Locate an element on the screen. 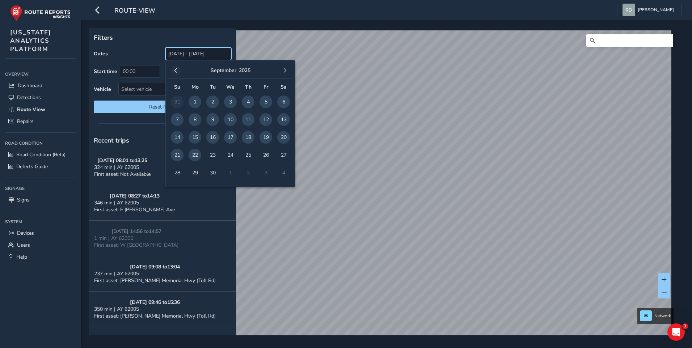 Image resolution: width=692 pixels, height=348 pixels. a: Defects Guide is located at coordinates (40, 167).